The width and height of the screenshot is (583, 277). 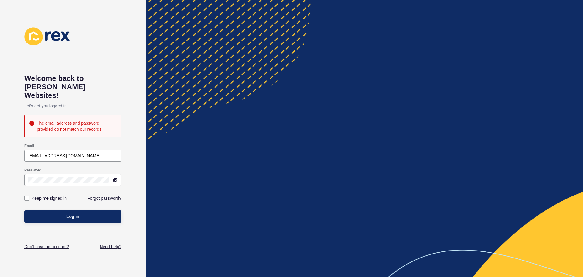 What do you see at coordinates (77, 126) in the screenshot?
I see `div: The email address and password provided do not match our records.` at bounding box center [77, 126].